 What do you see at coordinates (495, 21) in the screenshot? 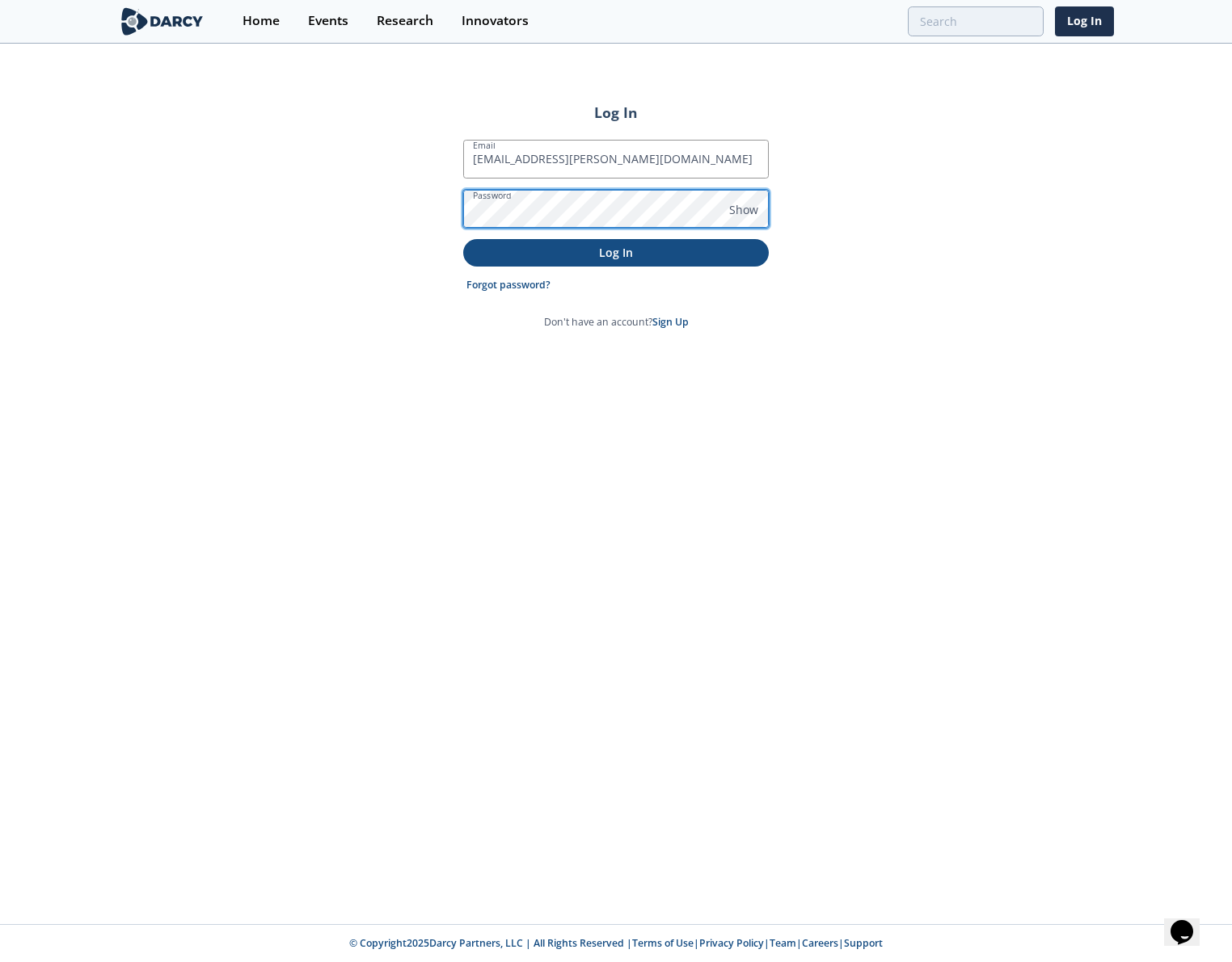
I see `div: Innovators` at bounding box center [495, 21].